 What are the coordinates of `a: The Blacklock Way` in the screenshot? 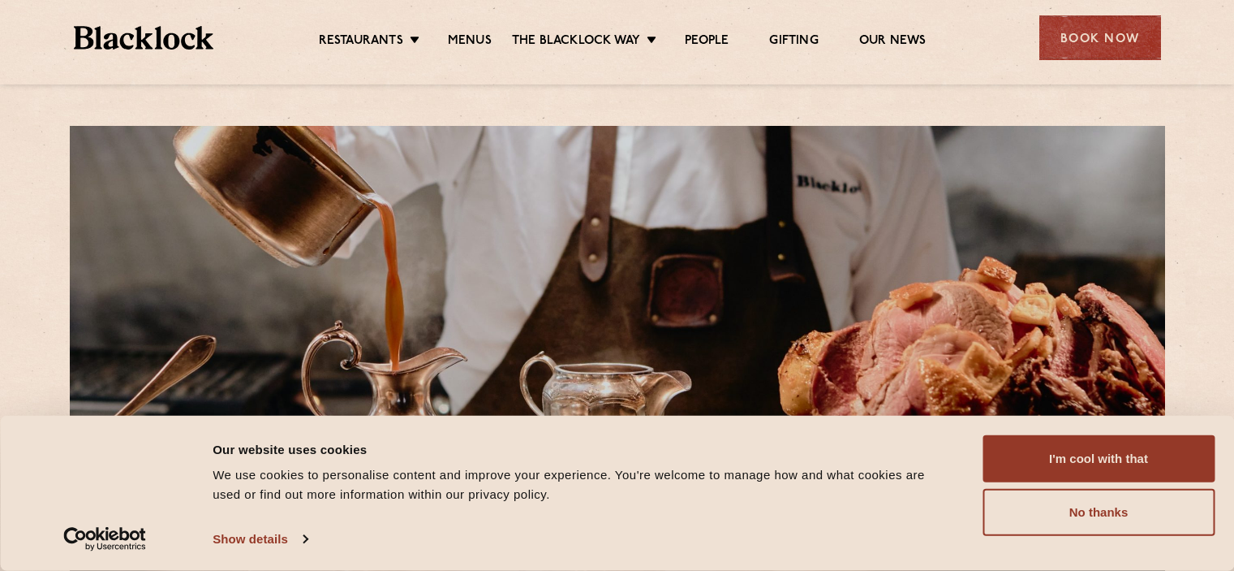 It's located at (576, 42).